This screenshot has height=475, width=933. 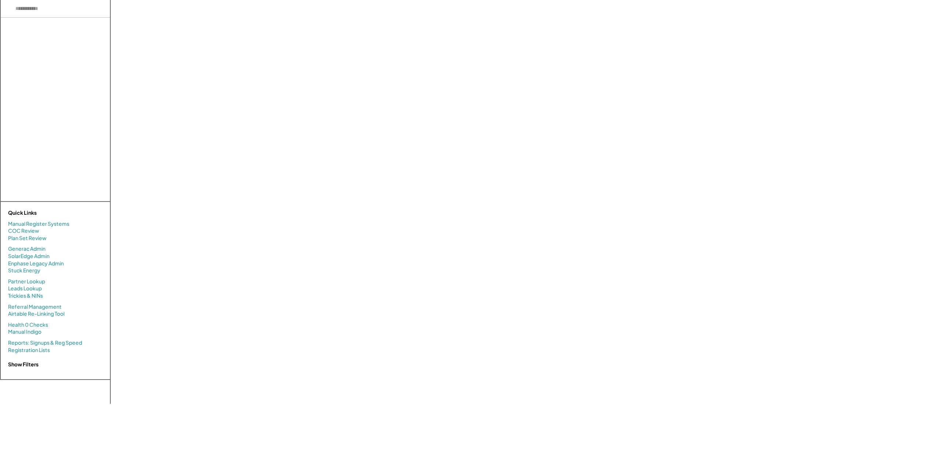 What do you see at coordinates (27, 249) in the screenshot?
I see `a: Generac Admin` at bounding box center [27, 249].